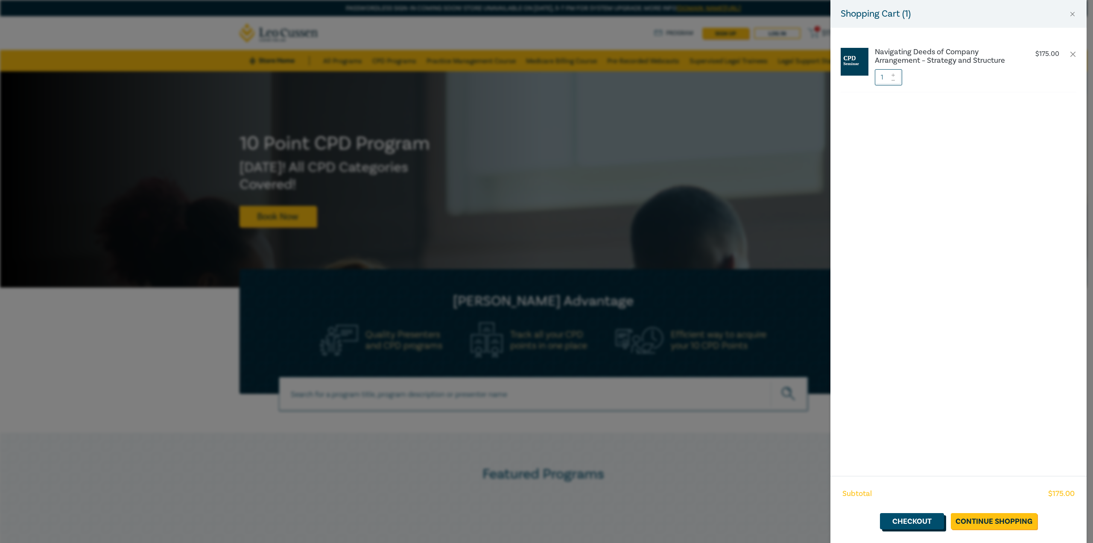  I want to click on h6: Navigating Deeds of Company Arrangement – Strategy and Structure, so click(946, 56).